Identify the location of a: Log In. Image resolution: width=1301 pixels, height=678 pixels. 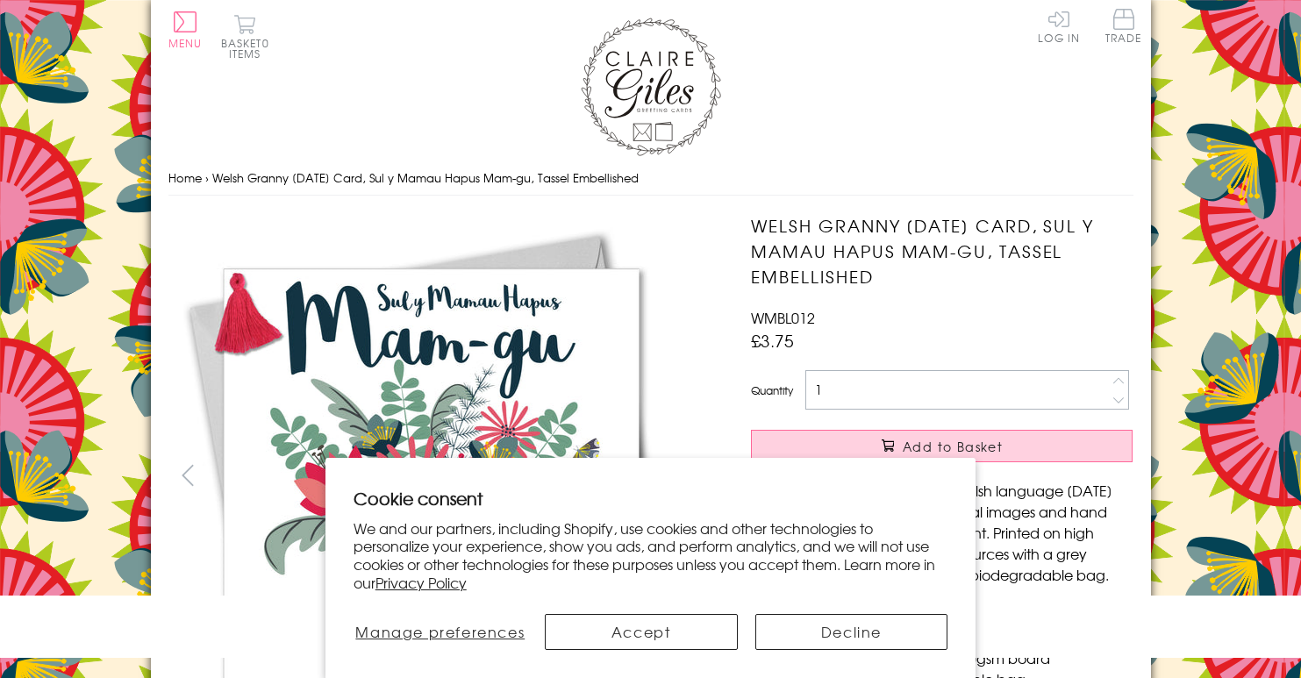
(1059, 25).